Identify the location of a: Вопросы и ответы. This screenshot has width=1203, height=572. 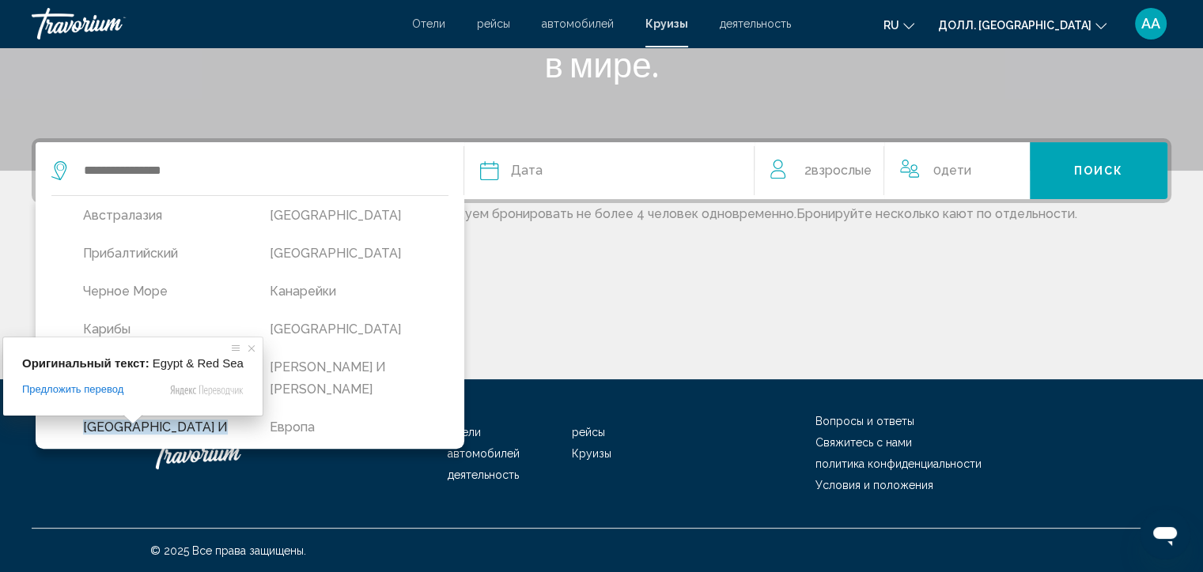
(864, 421).